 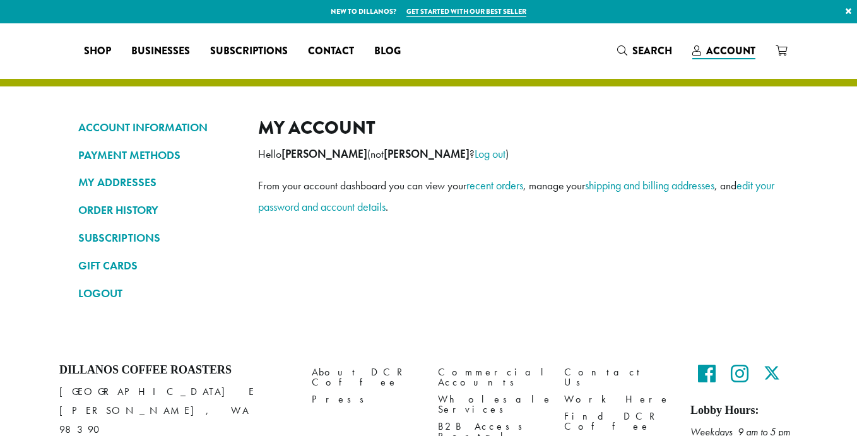 I want to click on a: Find DCR Coffee, so click(x=618, y=422).